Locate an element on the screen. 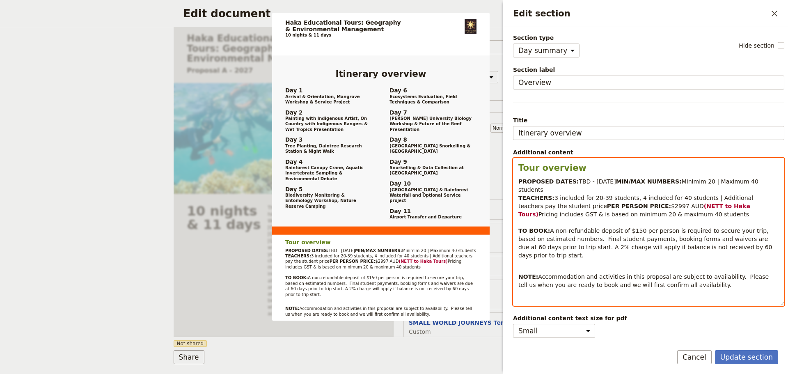 The image size is (788, 374). span: Painting with Indigenous Artist, On Country with Indigenous Rangers & Wet Tropics Presentation is located at coordinates (329, 124).